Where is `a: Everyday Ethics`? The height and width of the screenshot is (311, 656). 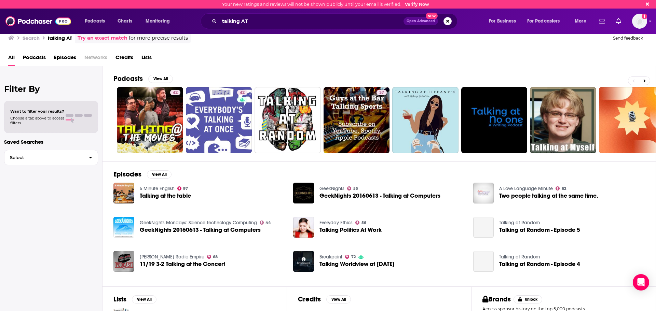 a: Everyday Ethics is located at coordinates (336, 223).